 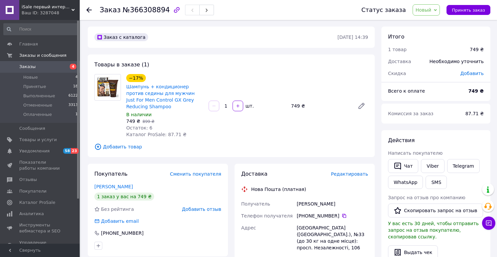 What do you see at coordinates (457, 61) in the screenshot?
I see `div: Необходимо уточнить` at bounding box center [457, 61].